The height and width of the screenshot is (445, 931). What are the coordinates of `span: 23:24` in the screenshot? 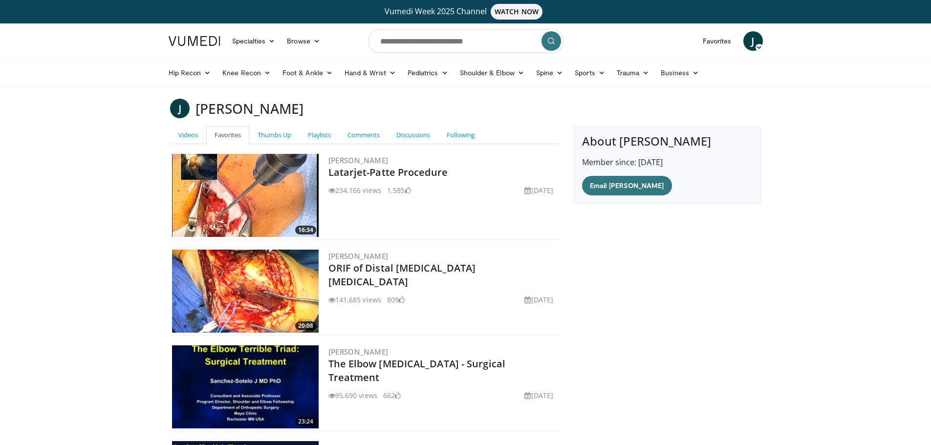 It's located at (305, 422).